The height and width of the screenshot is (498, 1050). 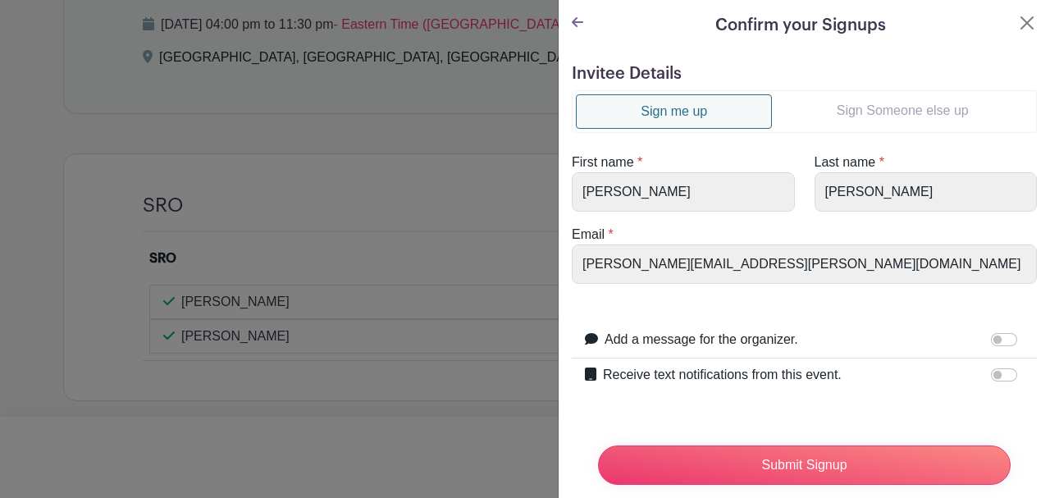 What do you see at coordinates (588, 235) in the screenshot?
I see `label: Email` at bounding box center [588, 235].